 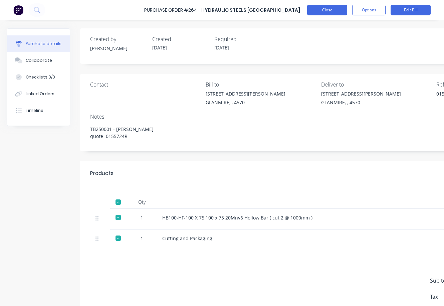 I want to click on div: Required, so click(x=243, y=39).